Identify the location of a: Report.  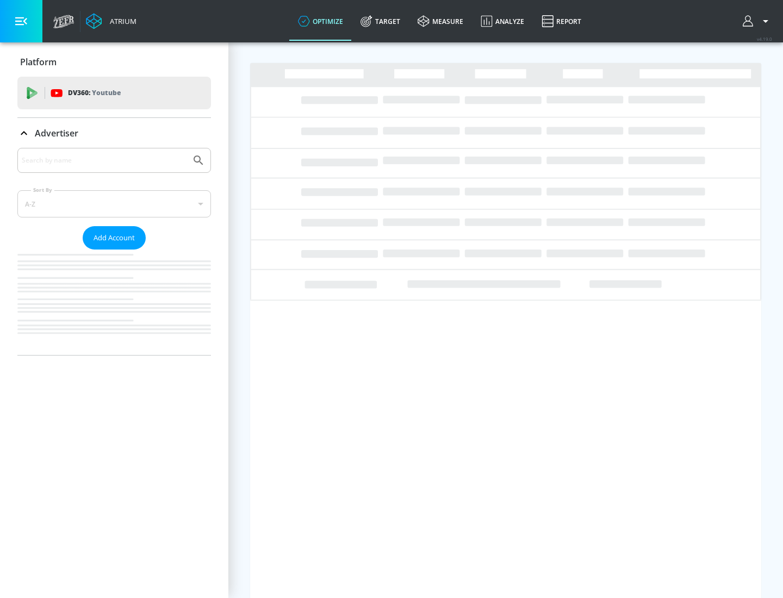
(561, 21).